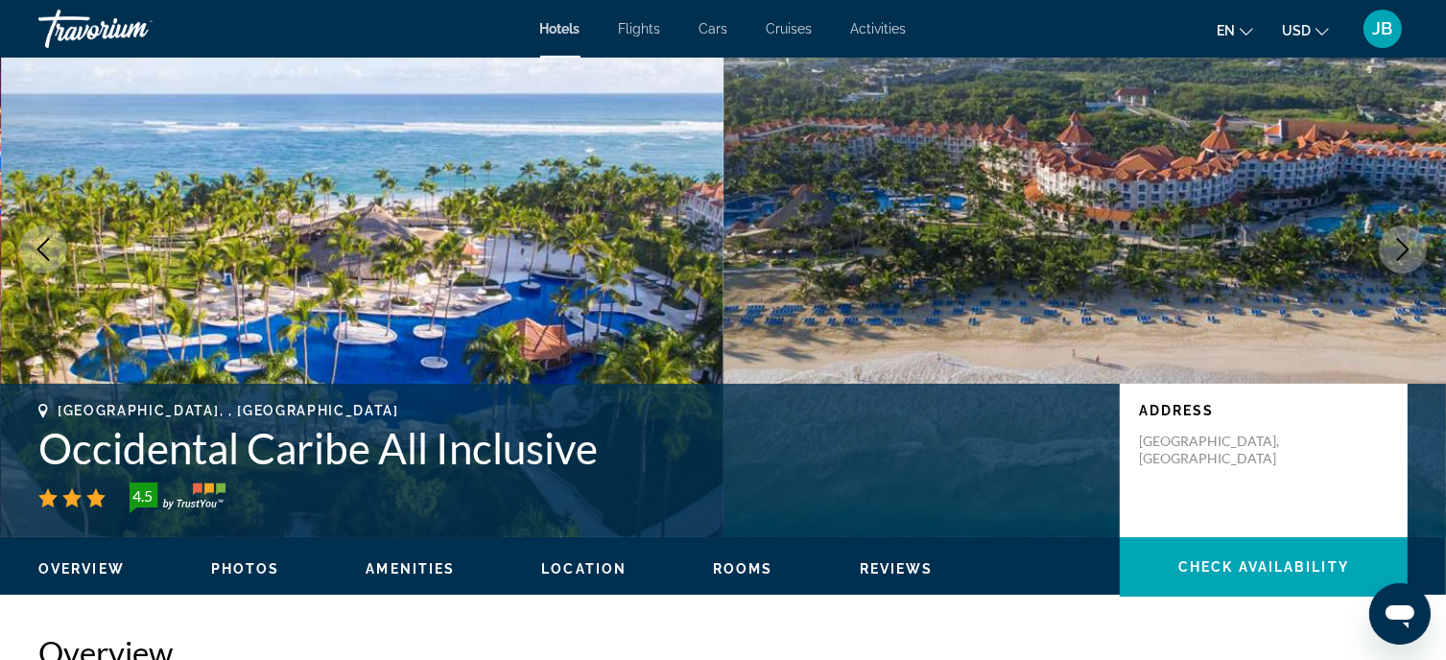  Describe the element at coordinates (410, 569) in the screenshot. I see `span: Amenities` at that location.